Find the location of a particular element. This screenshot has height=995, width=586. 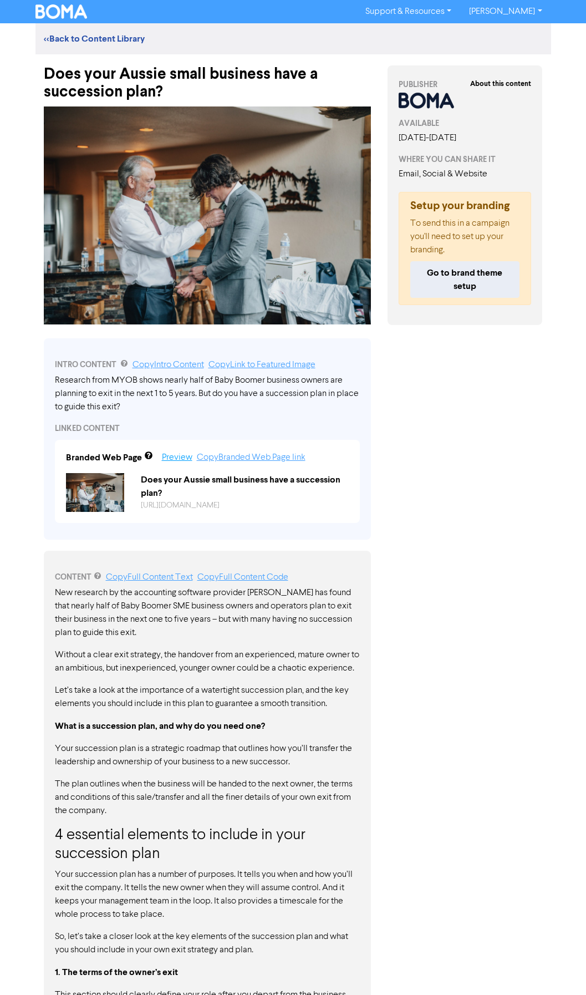

h5: Setup your branding is located at coordinates (465, 206).